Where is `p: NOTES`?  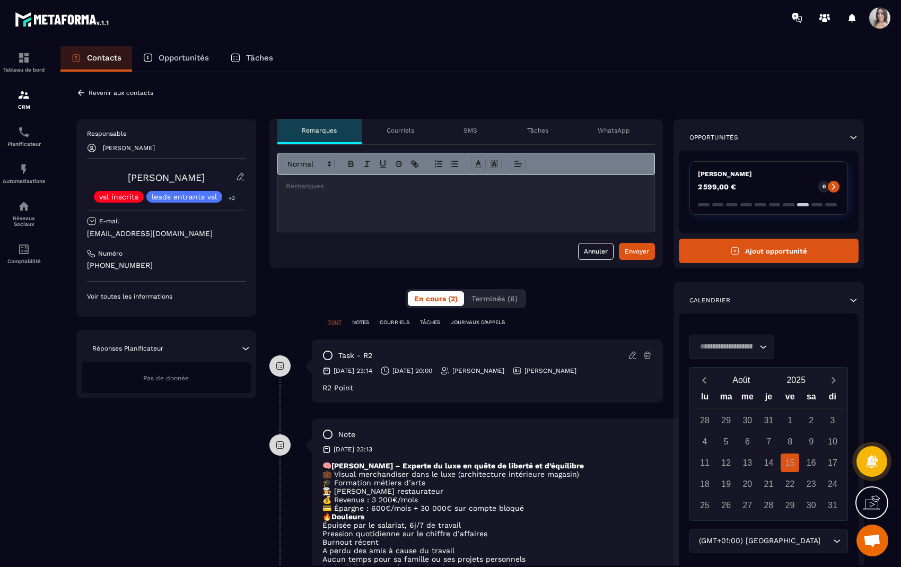 p: NOTES is located at coordinates (361, 322).